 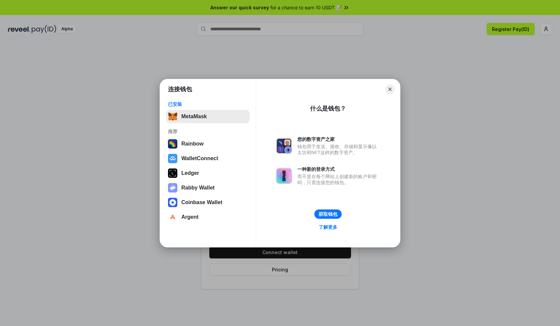 I want to click on div: 一种新的登录方式, so click(x=339, y=169).